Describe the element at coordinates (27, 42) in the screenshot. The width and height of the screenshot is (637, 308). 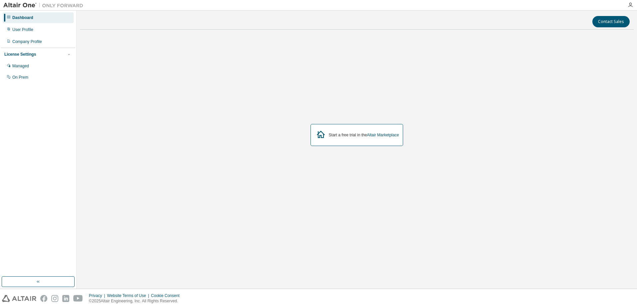
I see `div: Company Profile` at that location.